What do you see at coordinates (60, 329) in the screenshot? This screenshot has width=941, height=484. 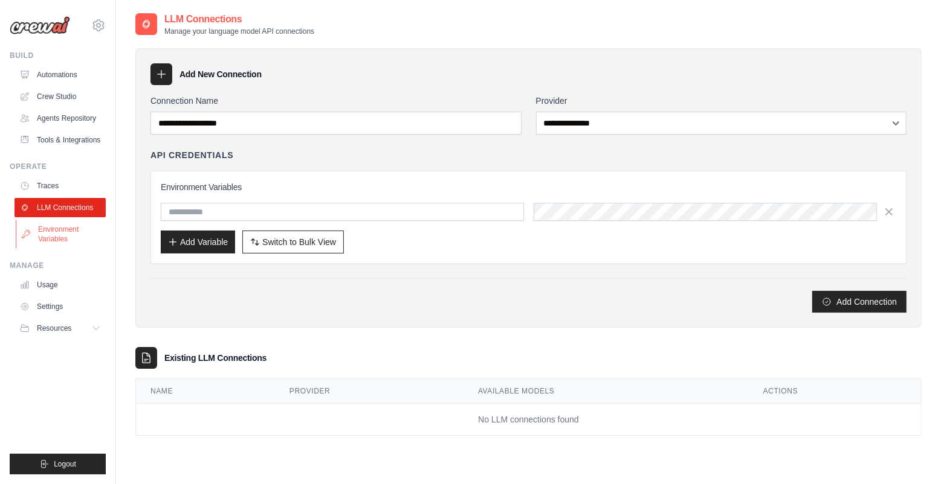 I see `button: Resources` at bounding box center [60, 329].